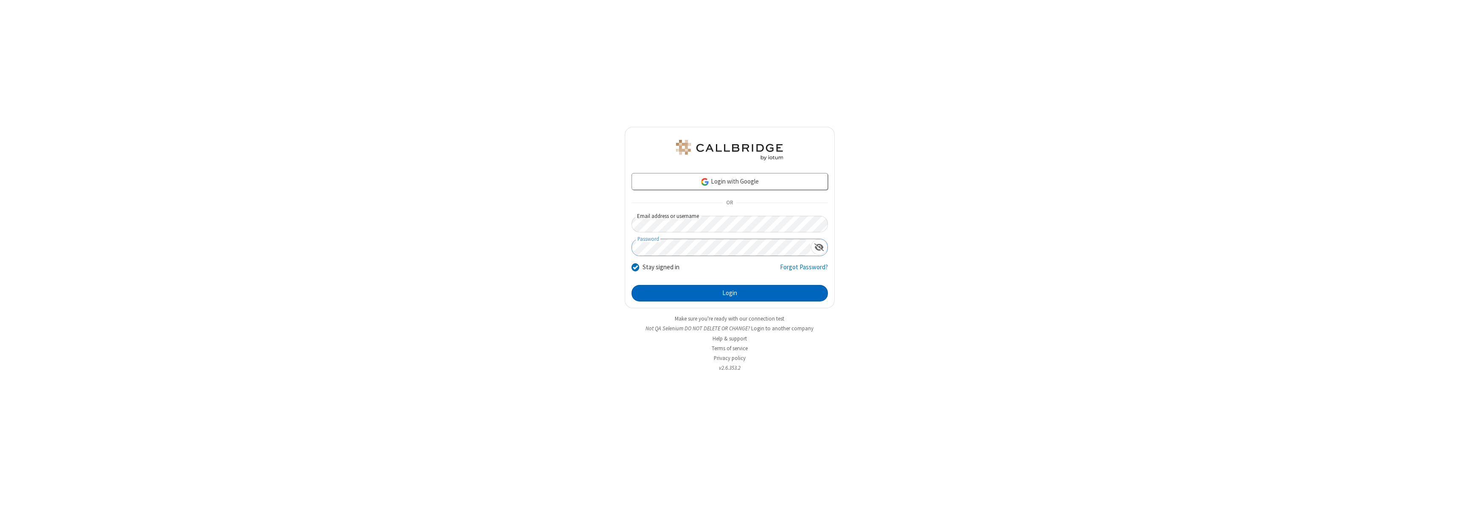 Image resolution: width=1459 pixels, height=505 pixels. Describe the element at coordinates (730, 294) in the screenshot. I see `button: Login` at that location.